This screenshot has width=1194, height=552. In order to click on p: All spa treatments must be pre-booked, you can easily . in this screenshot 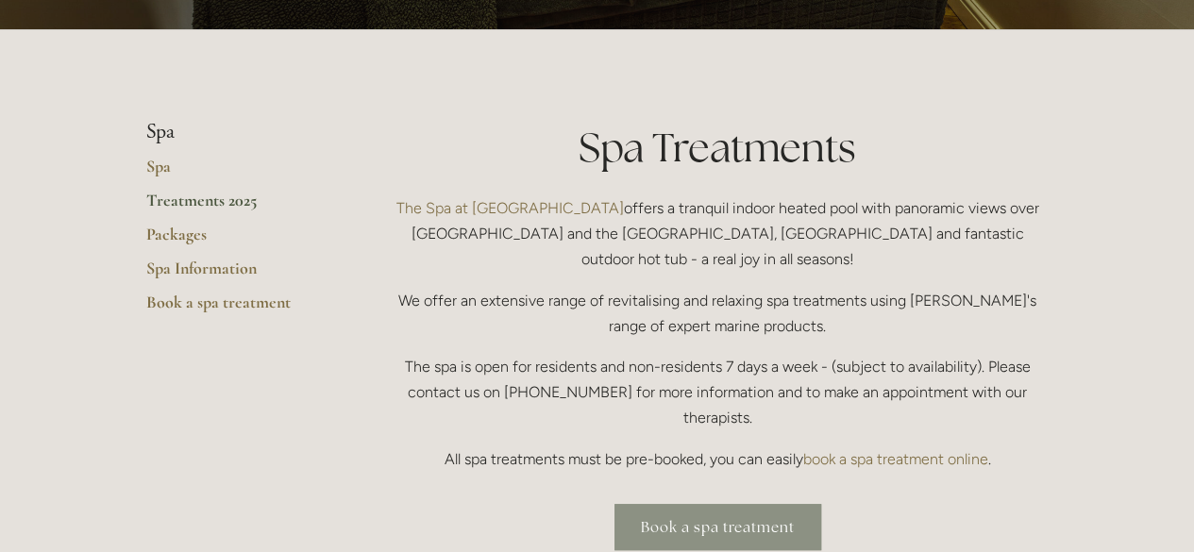, I will do `click(717, 459)`.